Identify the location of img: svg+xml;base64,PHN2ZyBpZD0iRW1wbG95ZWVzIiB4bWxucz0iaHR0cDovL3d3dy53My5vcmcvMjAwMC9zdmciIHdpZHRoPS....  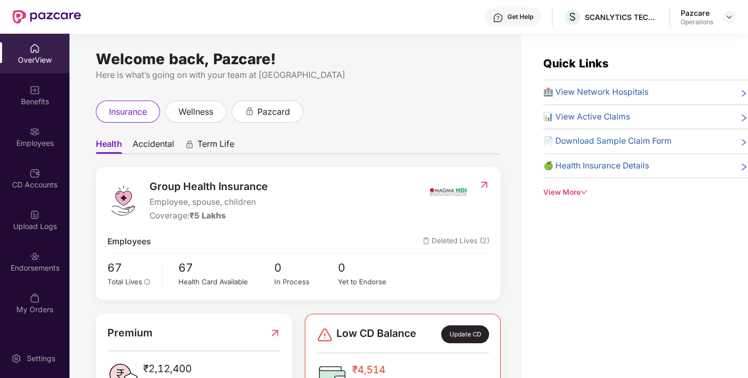
(35, 132).